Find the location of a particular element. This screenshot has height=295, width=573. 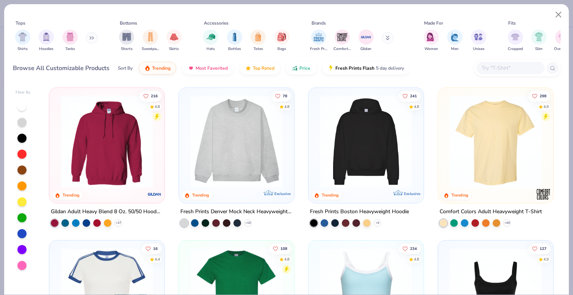

div: Accessories is located at coordinates (216, 23).